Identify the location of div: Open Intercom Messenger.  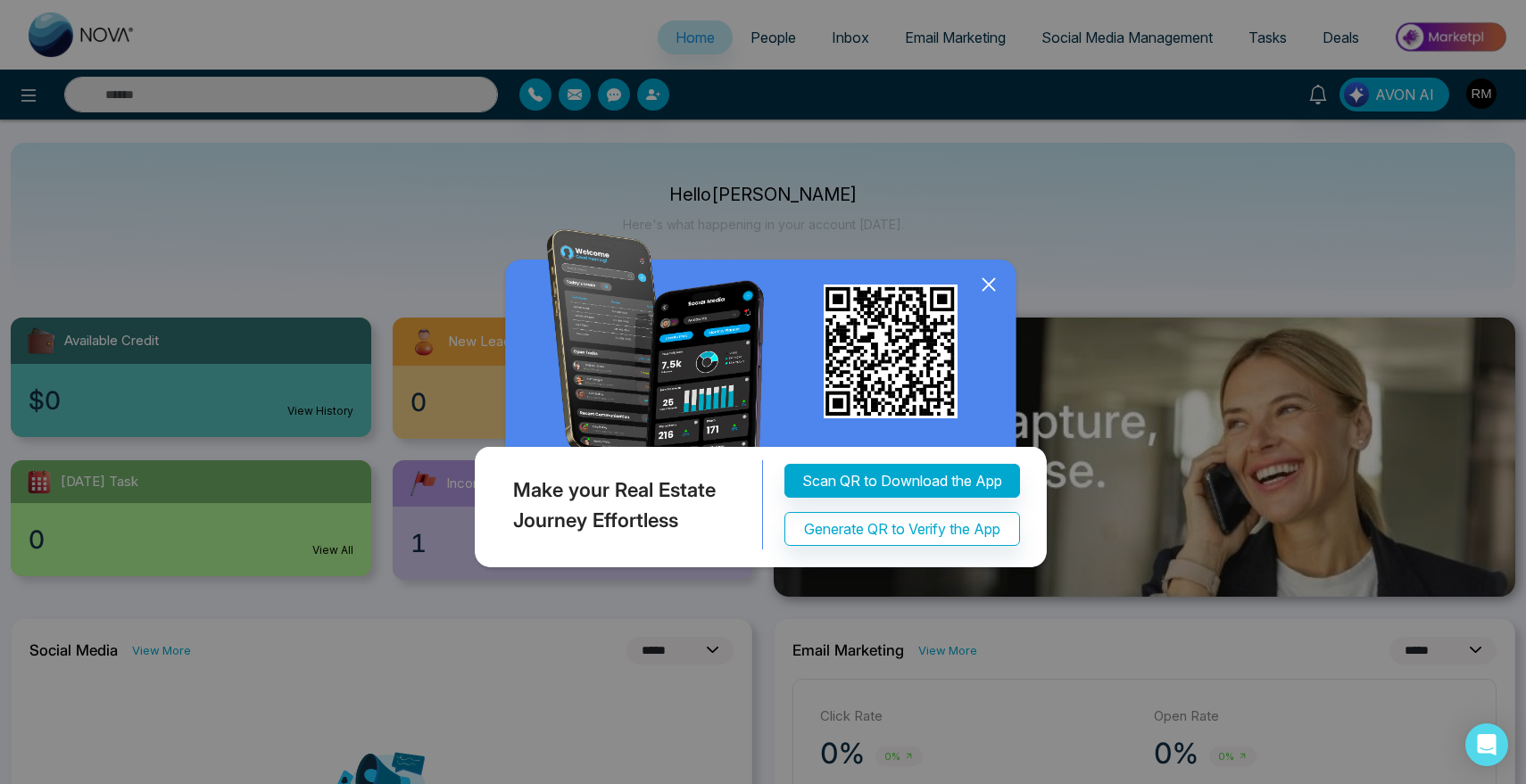
(1486, 745).